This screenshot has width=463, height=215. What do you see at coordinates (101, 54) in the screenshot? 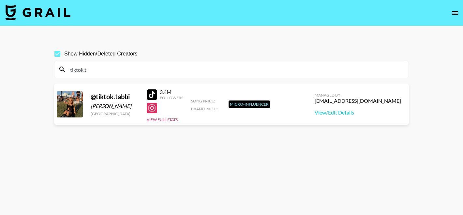
I see `span: Show Hidden/Deleted Creators` at bounding box center [101, 54].